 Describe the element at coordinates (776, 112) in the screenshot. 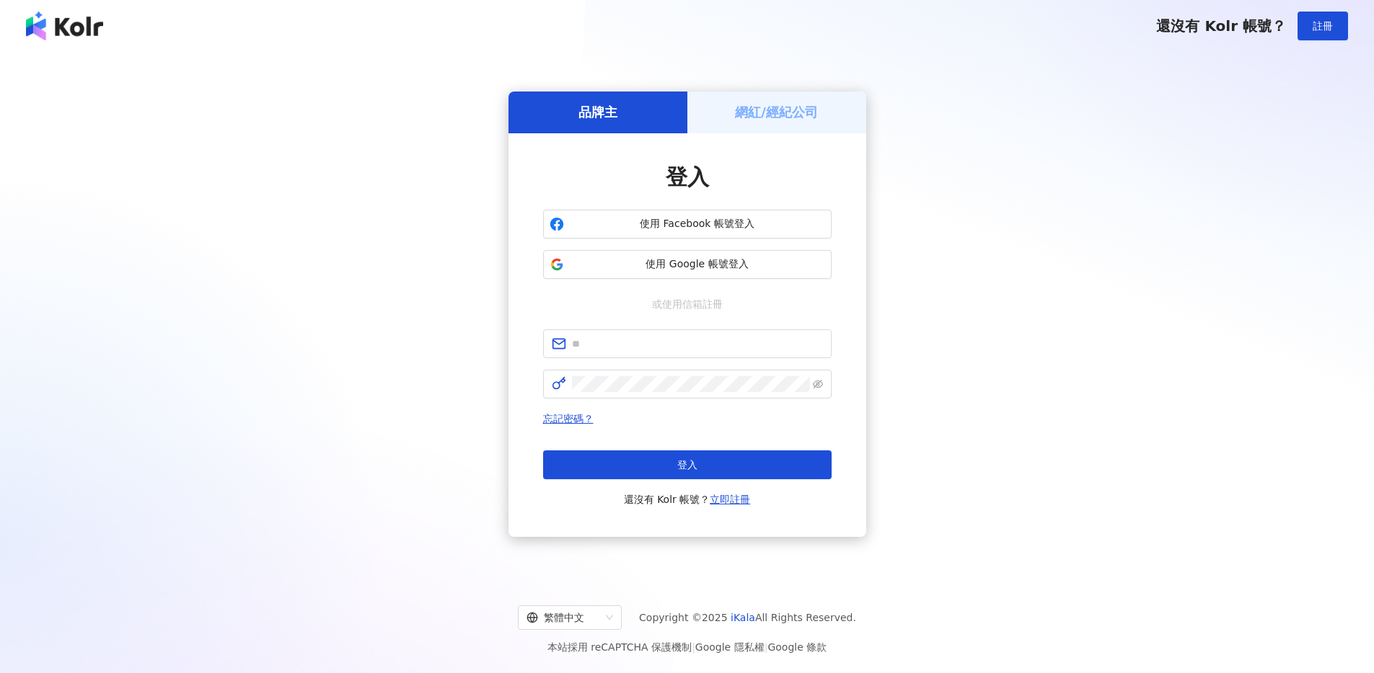

I see `h5: 網紅/經紀公司` at that location.